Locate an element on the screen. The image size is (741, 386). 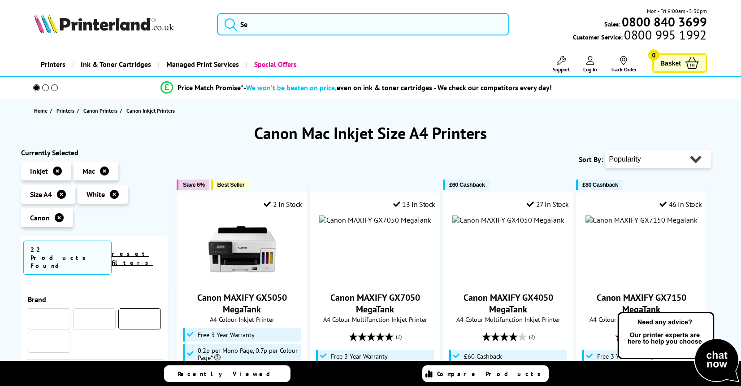
span: Canon is located at coordinates (40, 218).